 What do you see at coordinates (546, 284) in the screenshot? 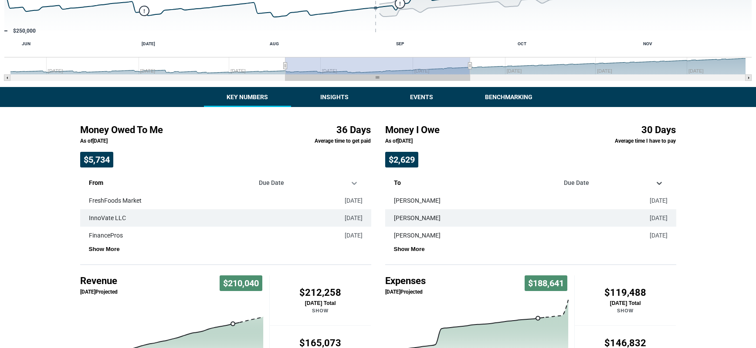
I see `span: $188,641` at bounding box center [546, 284].